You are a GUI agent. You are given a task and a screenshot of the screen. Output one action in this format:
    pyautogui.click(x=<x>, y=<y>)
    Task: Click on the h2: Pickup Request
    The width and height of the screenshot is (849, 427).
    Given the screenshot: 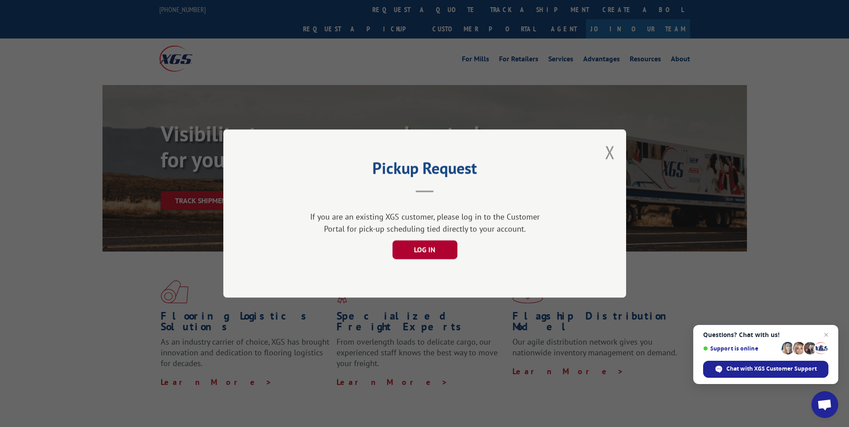 What is the action you would take?
    pyautogui.click(x=424, y=170)
    